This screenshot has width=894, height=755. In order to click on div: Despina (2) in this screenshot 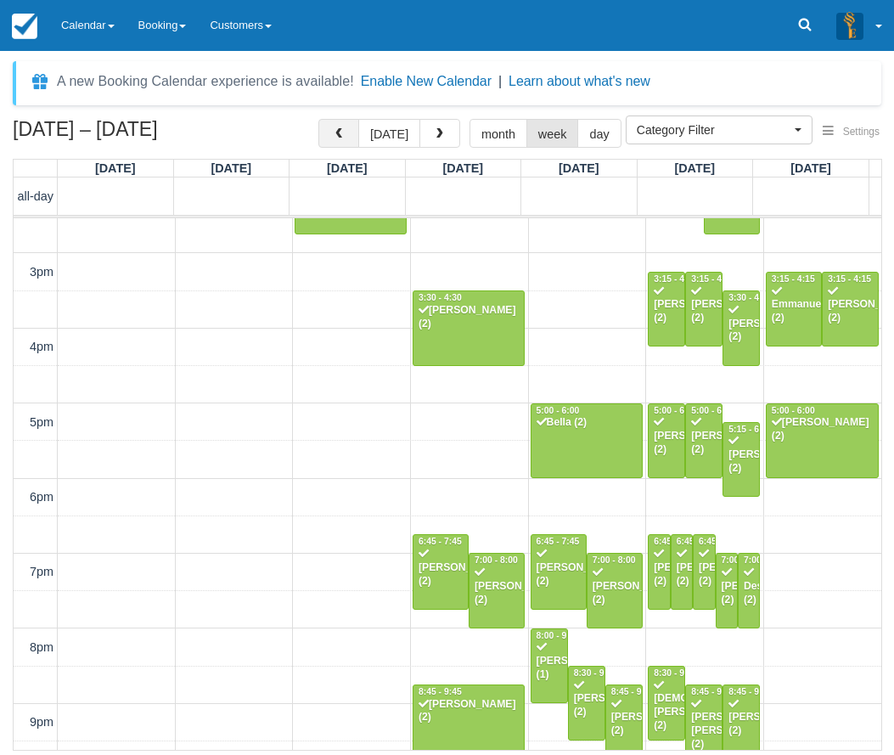, I will do `click(749, 587)`.